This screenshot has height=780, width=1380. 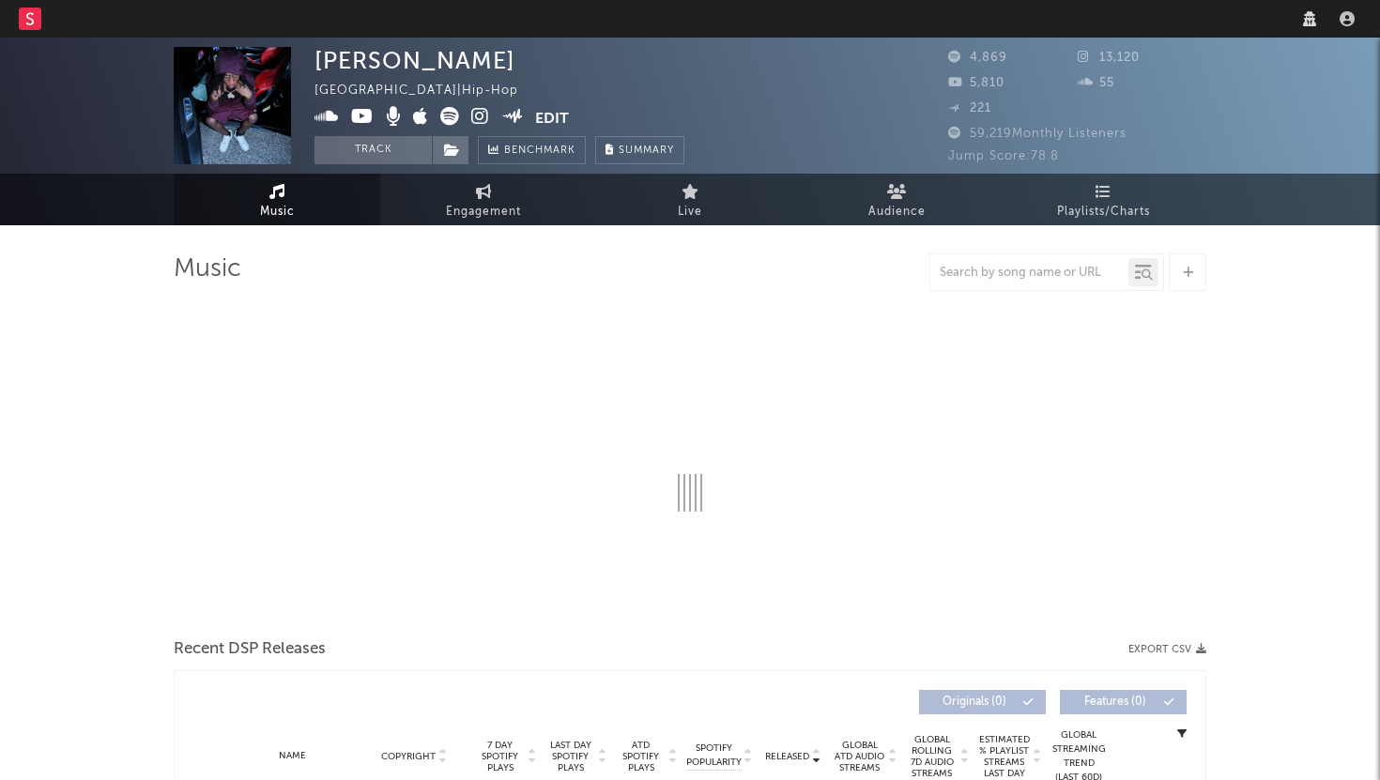 What do you see at coordinates (292, 755) in the screenshot?
I see `div: Name` at bounding box center [292, 755].